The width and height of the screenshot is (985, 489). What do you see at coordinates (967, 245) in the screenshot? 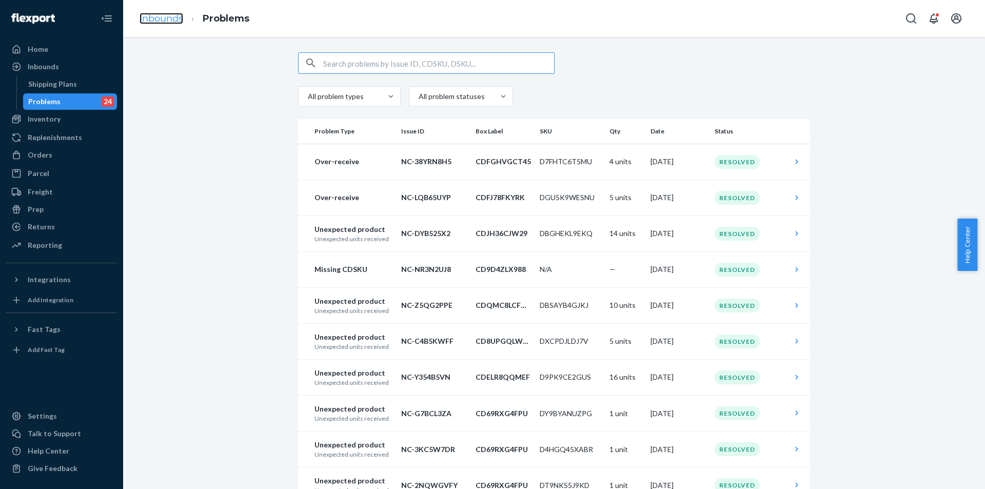
I see `span: Help Center` at bounding box center [967, 245].